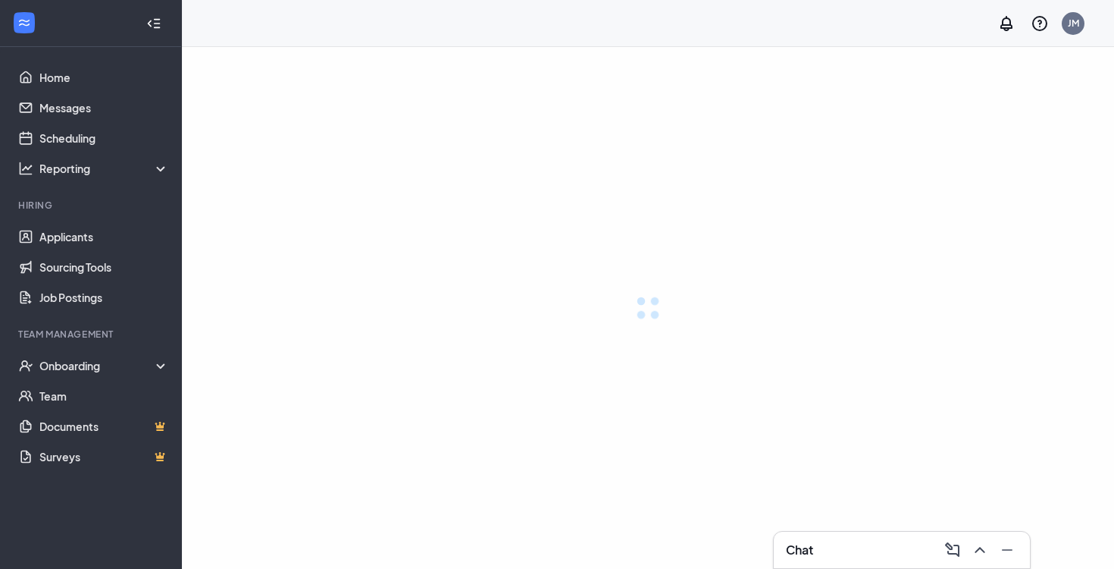 The width and height of the screenshot is (1114, 569). I want to click on svg: WorkstreamLogo, so click(24, 23).